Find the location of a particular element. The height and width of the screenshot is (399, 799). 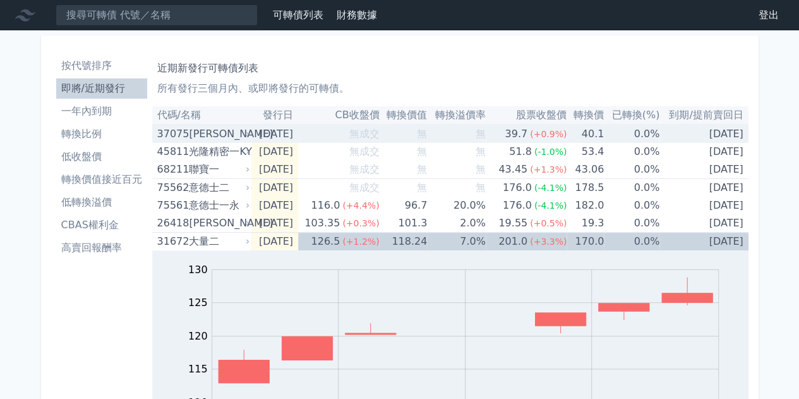

th: 發行日 is located at coordinates (275, 115).